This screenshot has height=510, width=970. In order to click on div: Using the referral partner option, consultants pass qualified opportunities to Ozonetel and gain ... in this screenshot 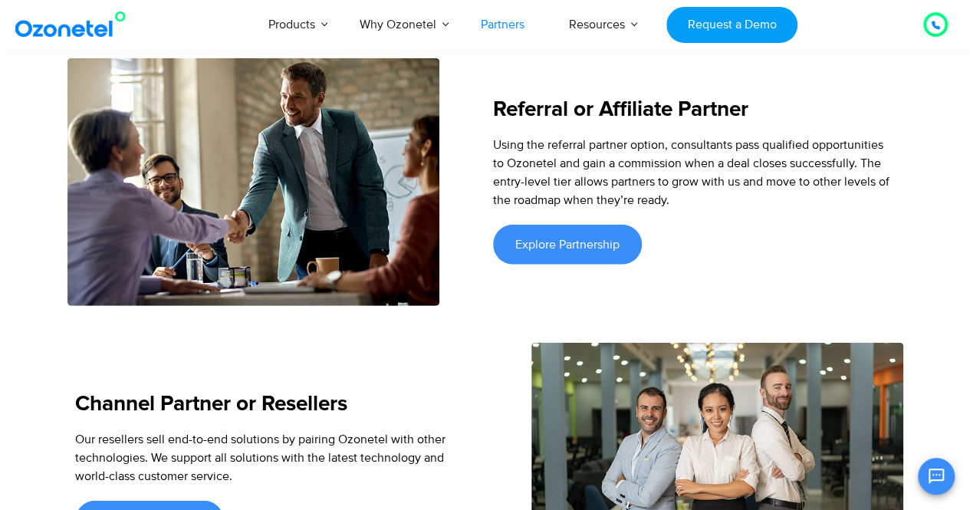, I will do `click(694, 173)`.